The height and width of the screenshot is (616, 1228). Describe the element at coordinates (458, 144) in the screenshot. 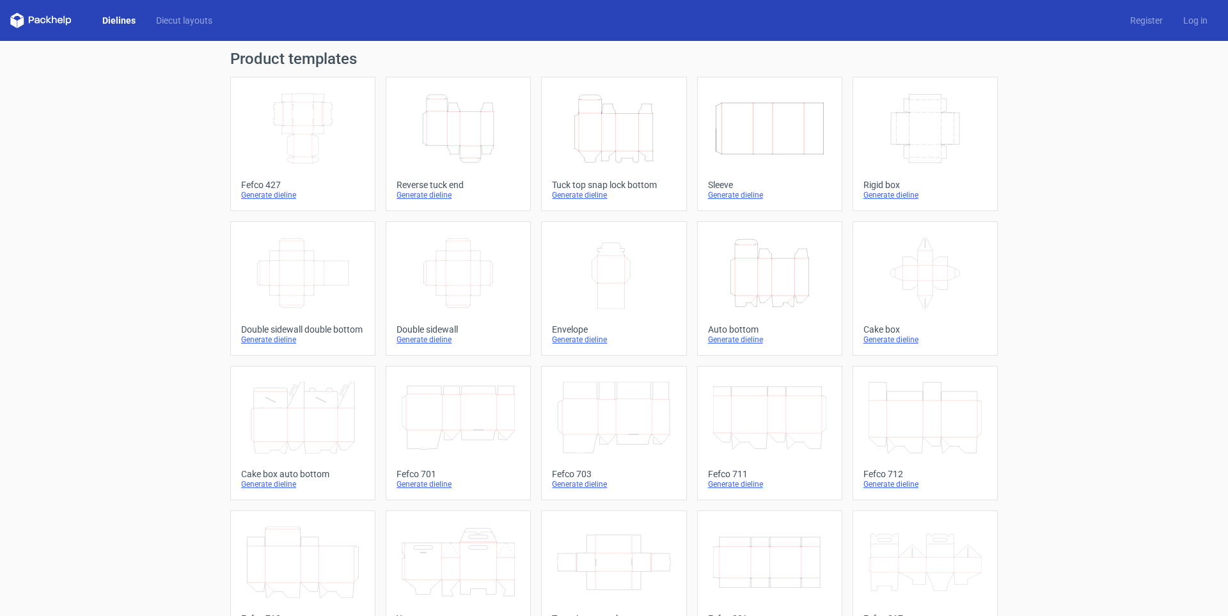

I see `a: Reverse tuck endGenerate dieline` at that location.